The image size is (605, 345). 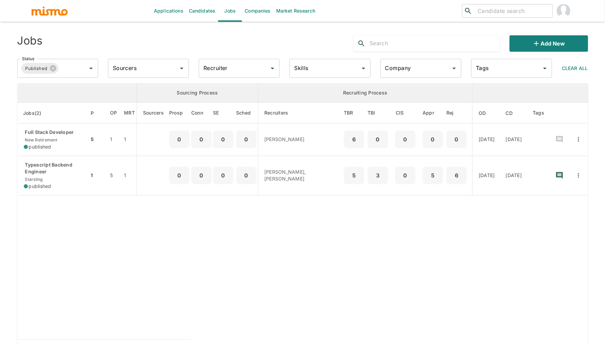 What do you see at coordinates (378, 175) in the screenshot?
I see `p: 3` at bounding box center [378, 175].